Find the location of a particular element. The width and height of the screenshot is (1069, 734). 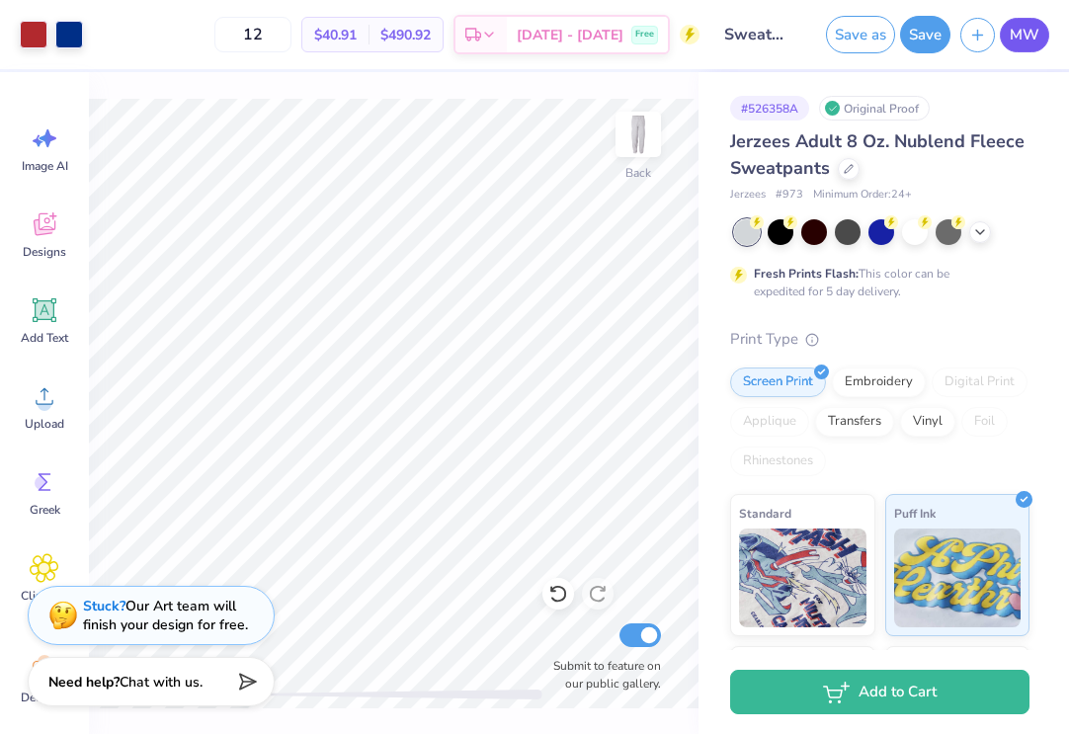

input: Untitled Design is located at coordinates (758, 35).